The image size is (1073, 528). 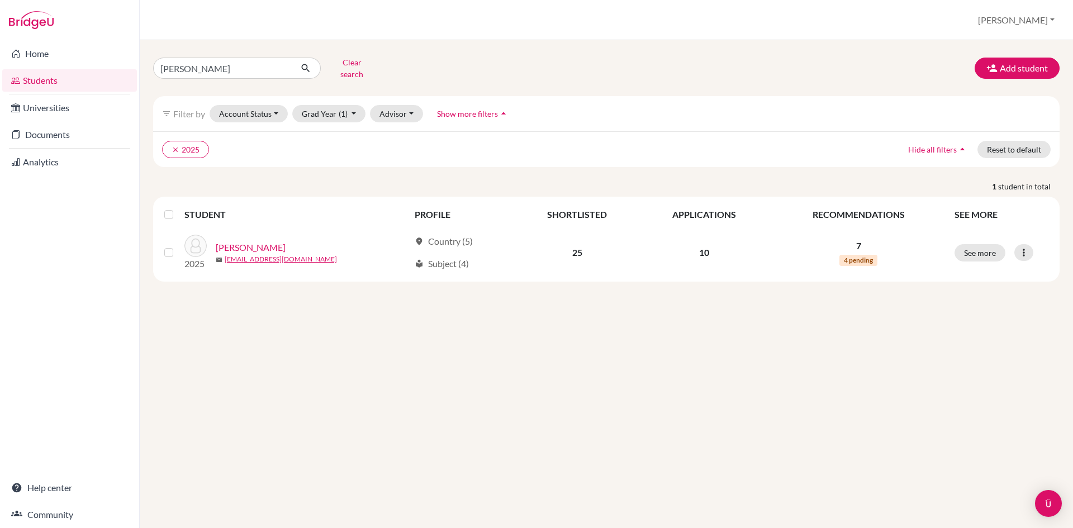 What do you see at coordinates (69, 135) in the screenshot?
I see `a: Documents` at bounding box center [69, 135].